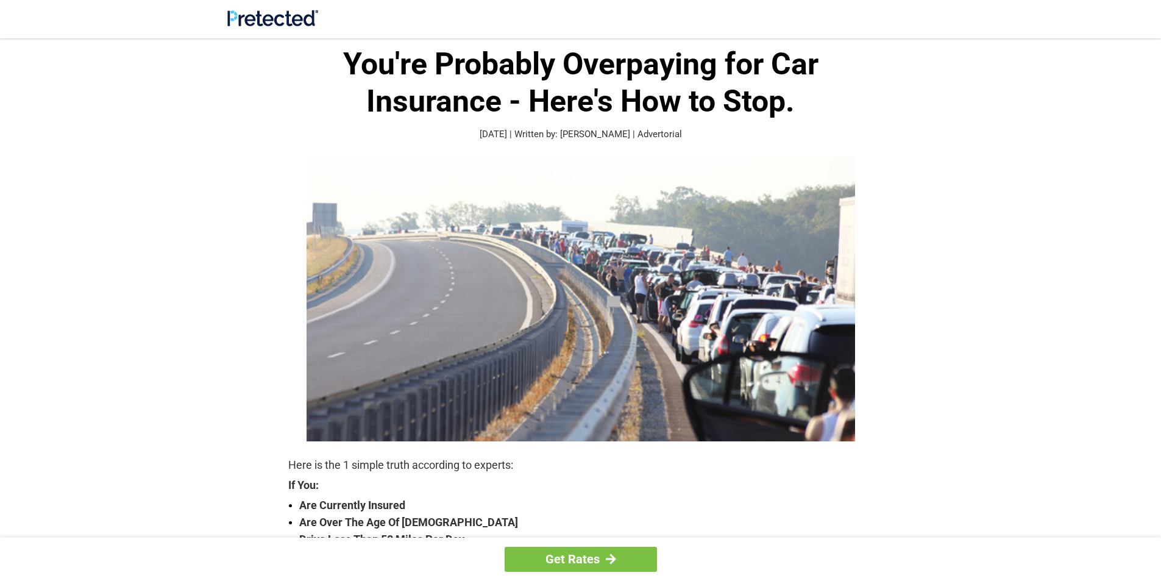 The width and height of the screenshot is (1161, 581). What do you see at coordinates (272, 18) in the screenshot?
I see `img: Site Logo` at bounding box center [272, 18].